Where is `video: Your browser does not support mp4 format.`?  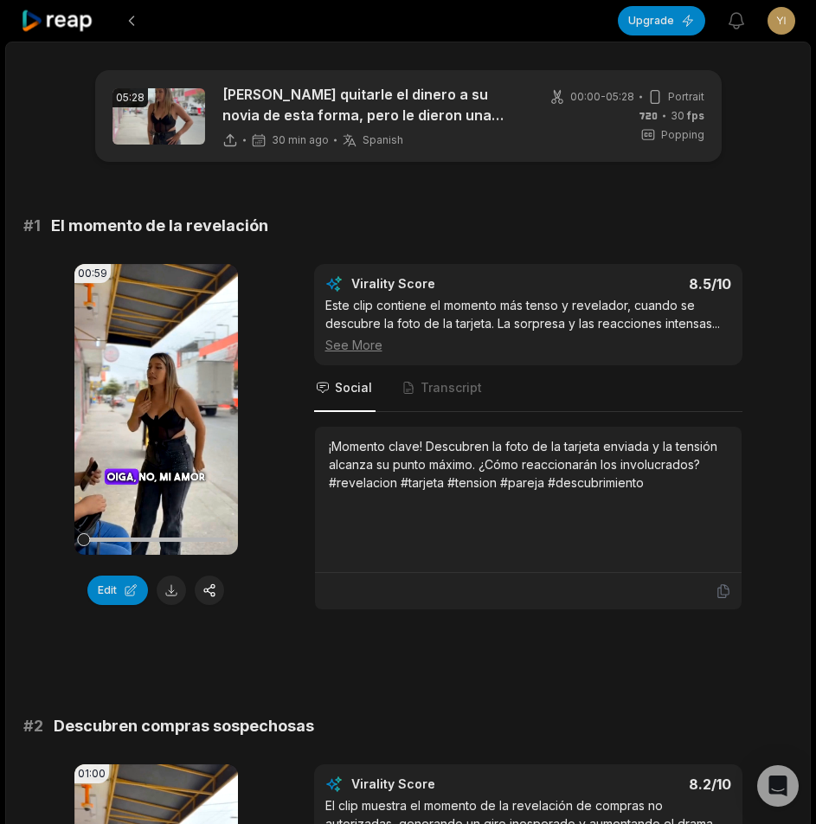 video: Your browser does not support mp4 format. is located at coordinates (156, 409).